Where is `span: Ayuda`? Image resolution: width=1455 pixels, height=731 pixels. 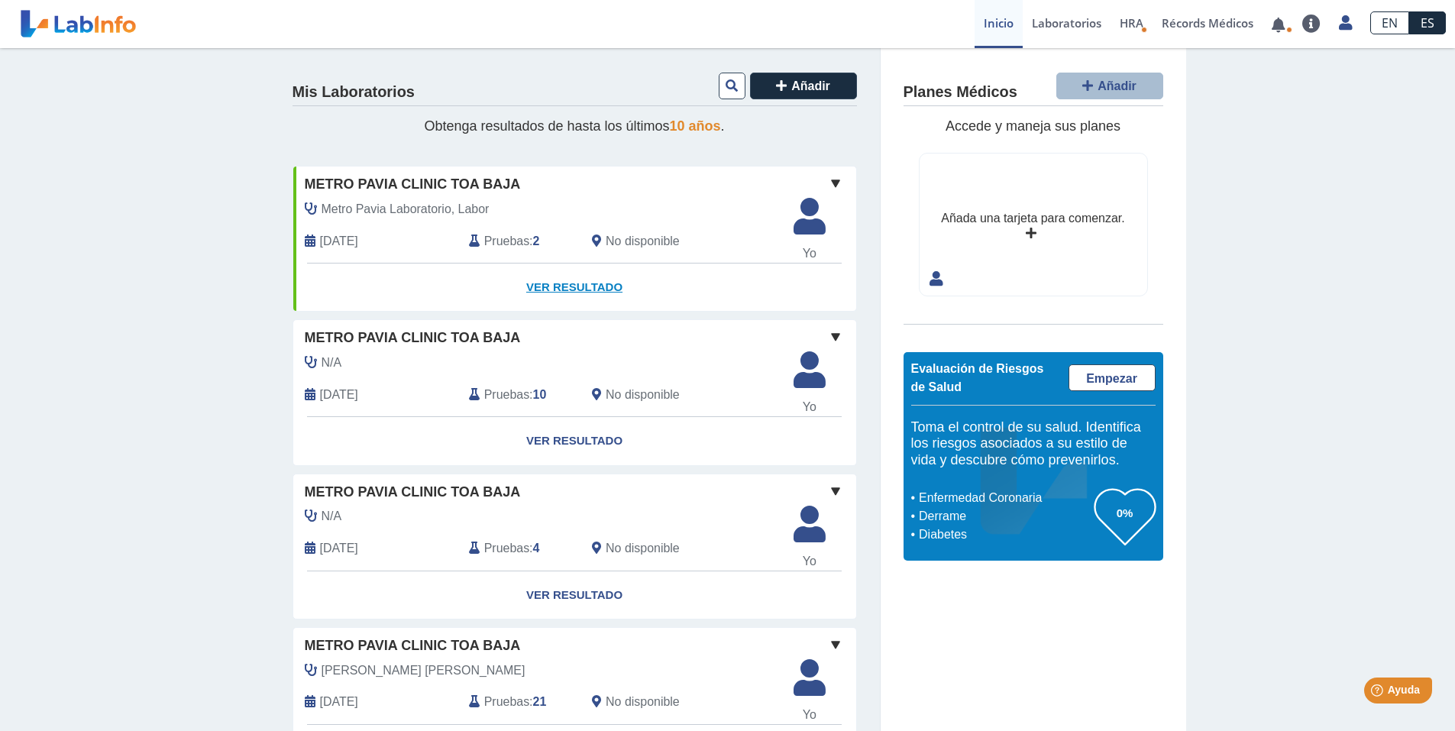
span: Ayuda is located at coordinates (85, 18).